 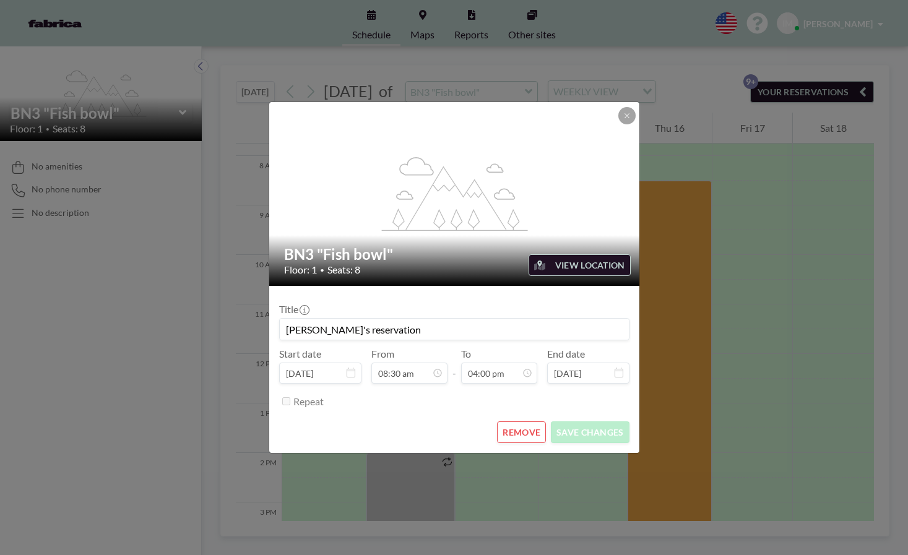 What do you see at coordinates (344, 270) in the screenshot?
I see `span: Seats: 8` at bounding box center [344, 270].